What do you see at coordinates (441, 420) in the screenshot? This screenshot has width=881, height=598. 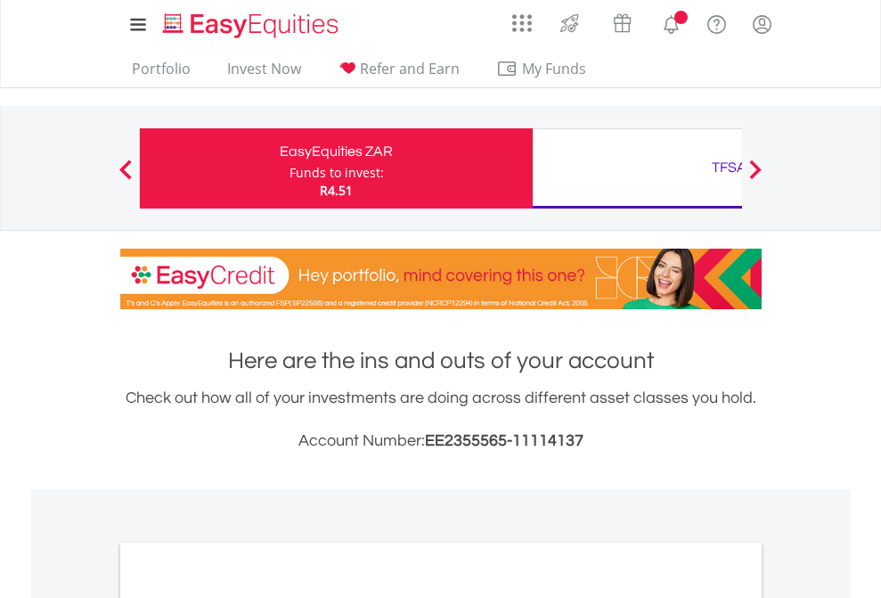 I see `div: Check out how all of your investments are doing across different asset classes you hold.` at bounding box center [441, 420].